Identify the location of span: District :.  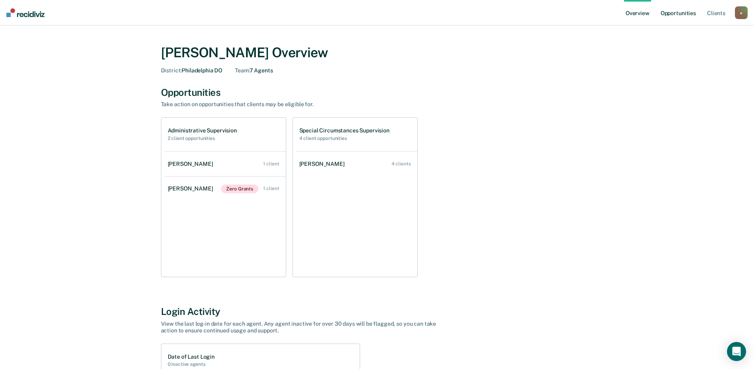
(171, 70).